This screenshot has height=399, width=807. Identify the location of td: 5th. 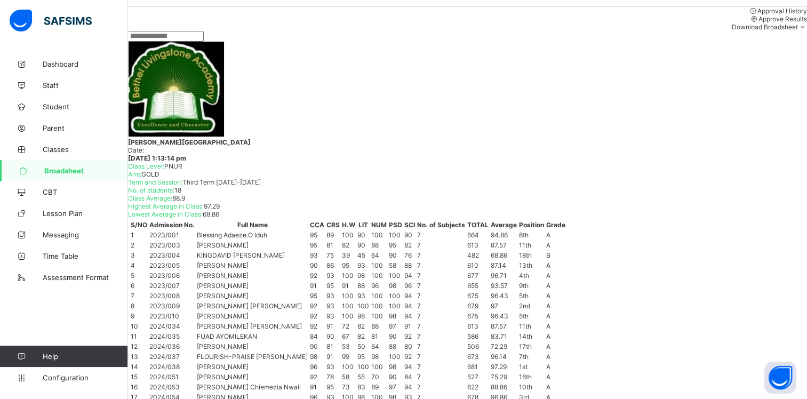
(531, 316).